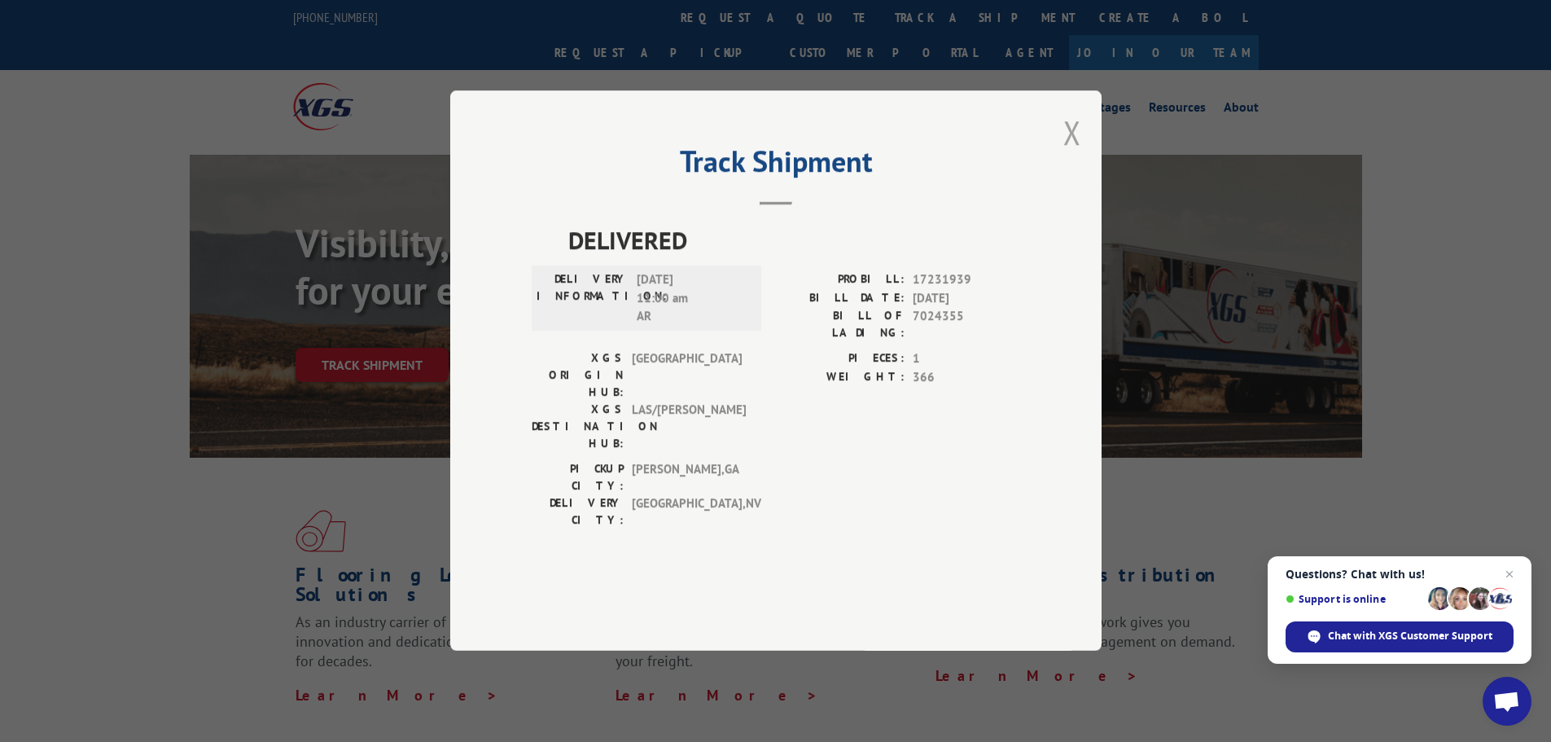 The height and width of the screenshot is (742, 1551). I want to click on span: 366, so click(966, 377).